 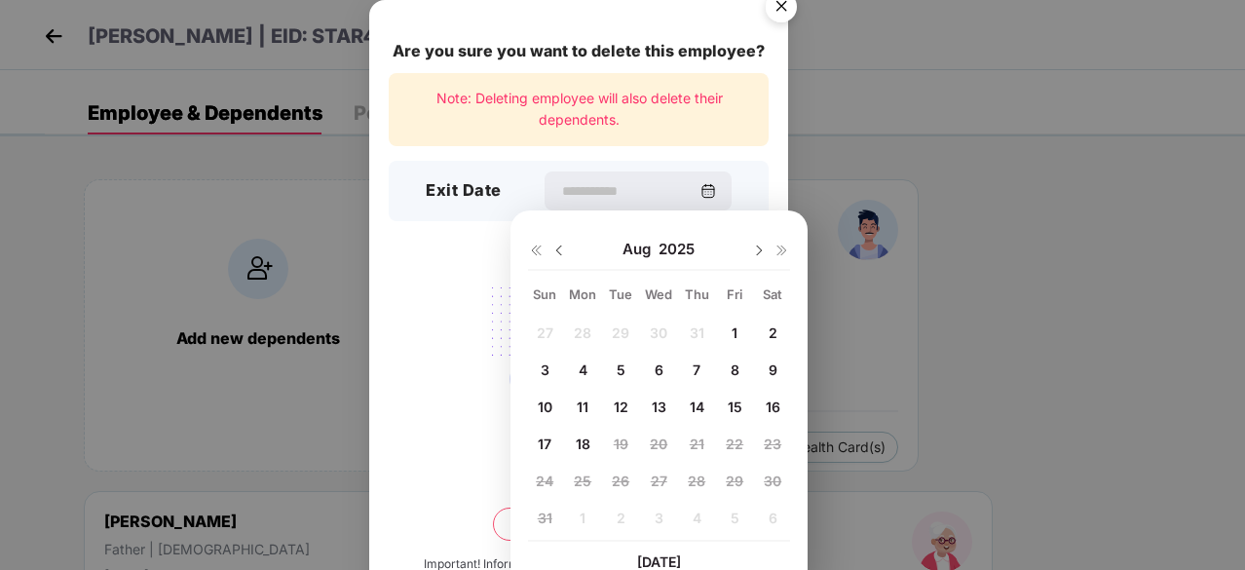 What do you see at coordinates (544, 443) in the screenshot?
I see `span: 17` at bounding box center [544, 443].